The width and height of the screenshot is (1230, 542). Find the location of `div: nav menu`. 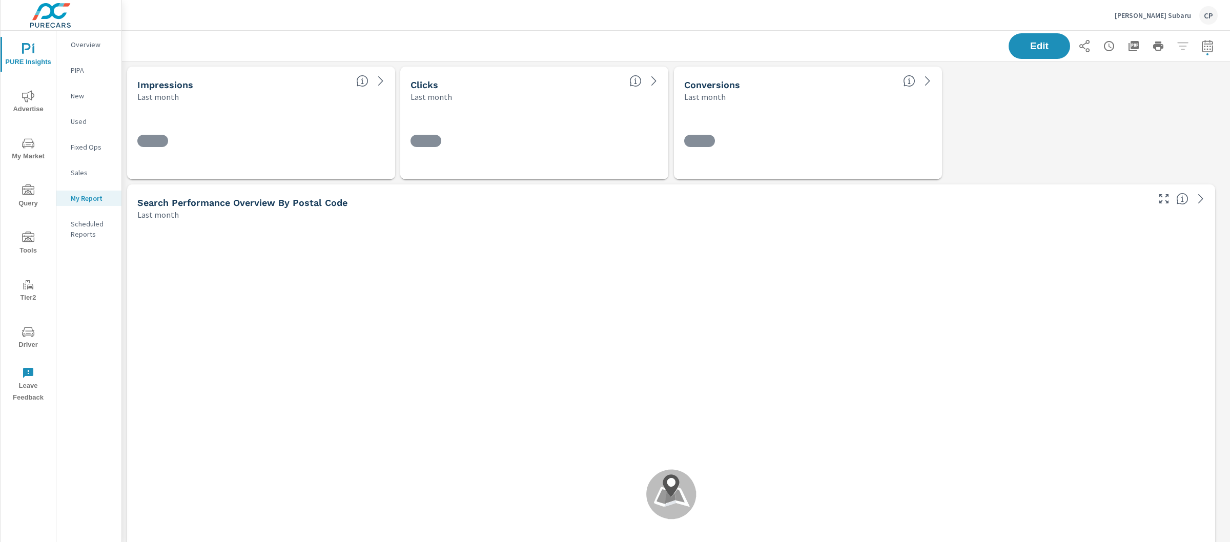

div: nav menu is located at coordinates (28, 219).